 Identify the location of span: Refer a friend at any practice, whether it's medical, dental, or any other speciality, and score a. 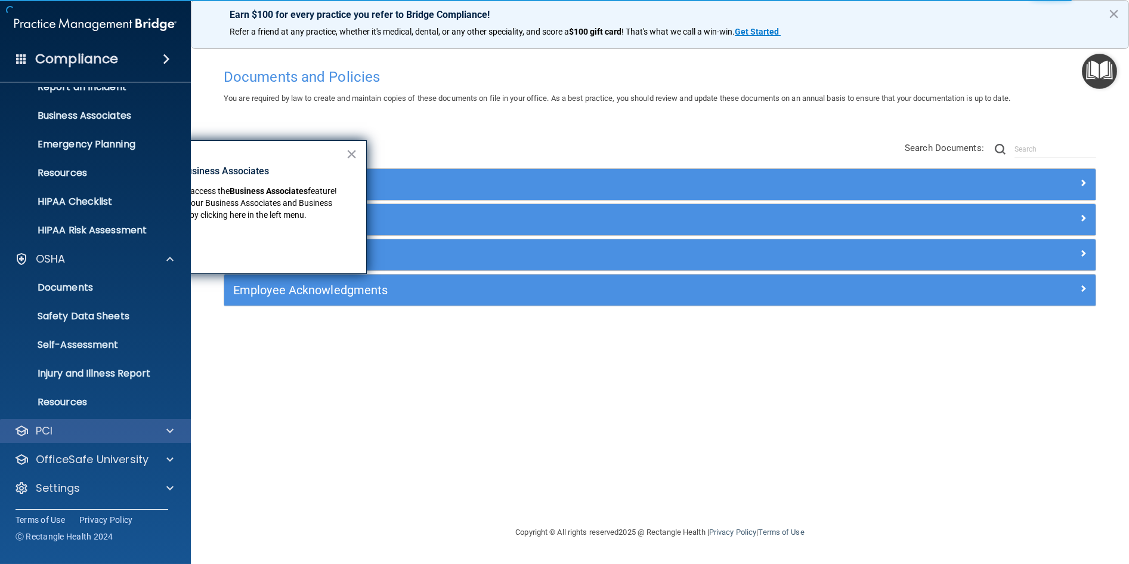
(399, 32).